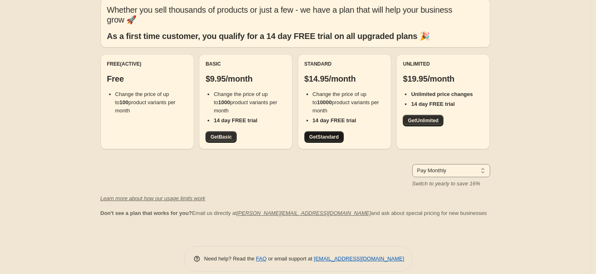 This screenshot has height=274, width=596. Describe the element at coordinates (147, 79) in the screenshot. I see `p: Free` at that location.